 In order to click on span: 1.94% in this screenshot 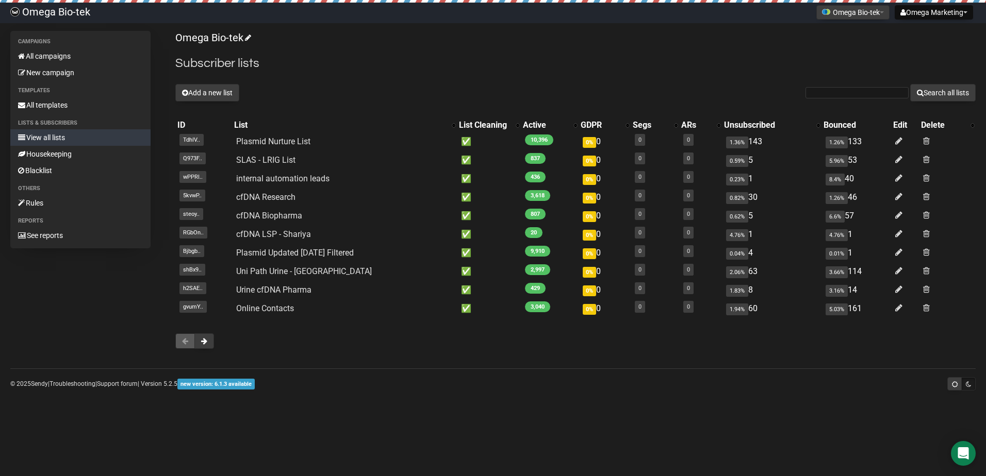, I will do `click(737, 309)`.